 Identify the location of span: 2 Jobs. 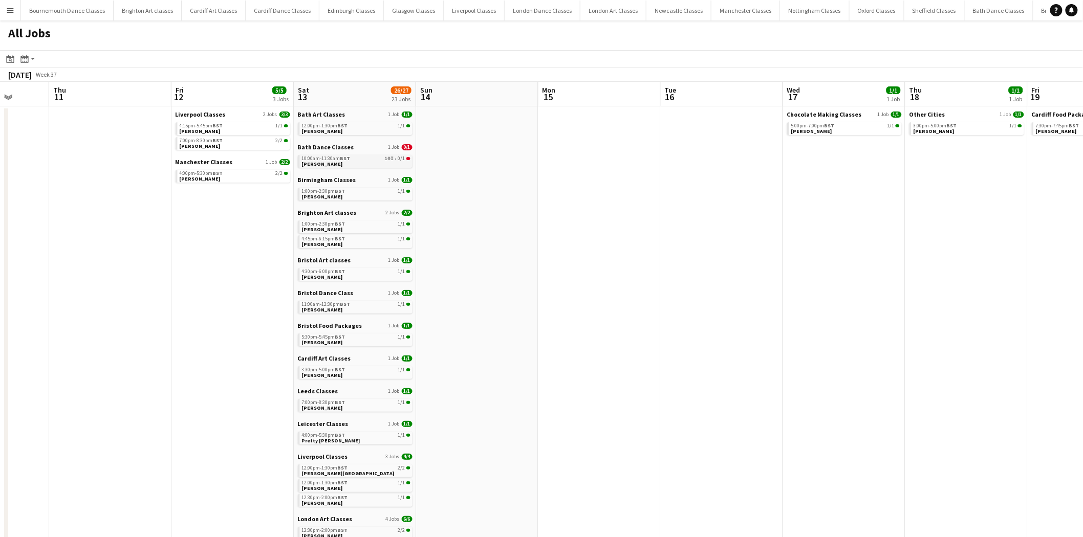
(393, 213).